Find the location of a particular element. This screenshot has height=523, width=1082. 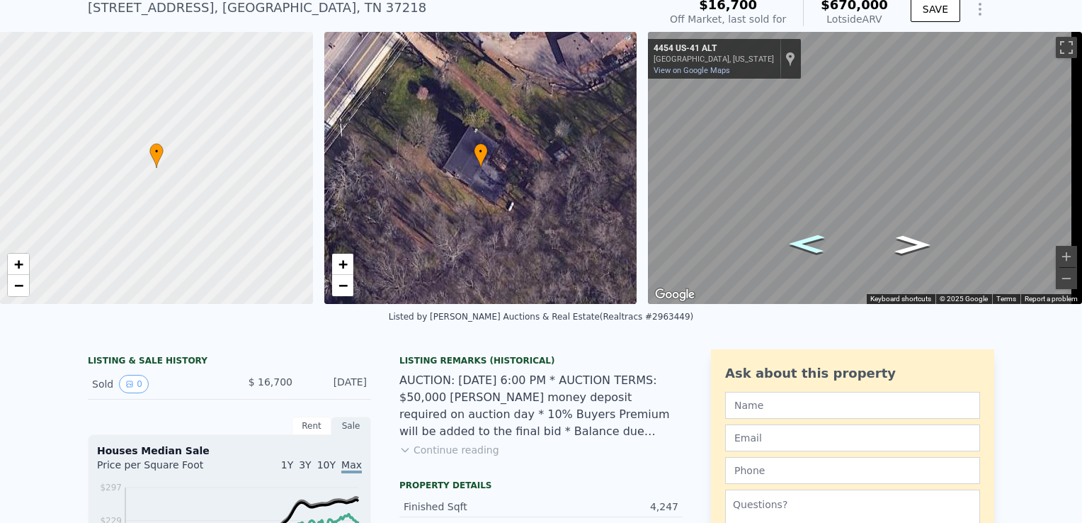

div: Rent is located at coordinates (312, 426).